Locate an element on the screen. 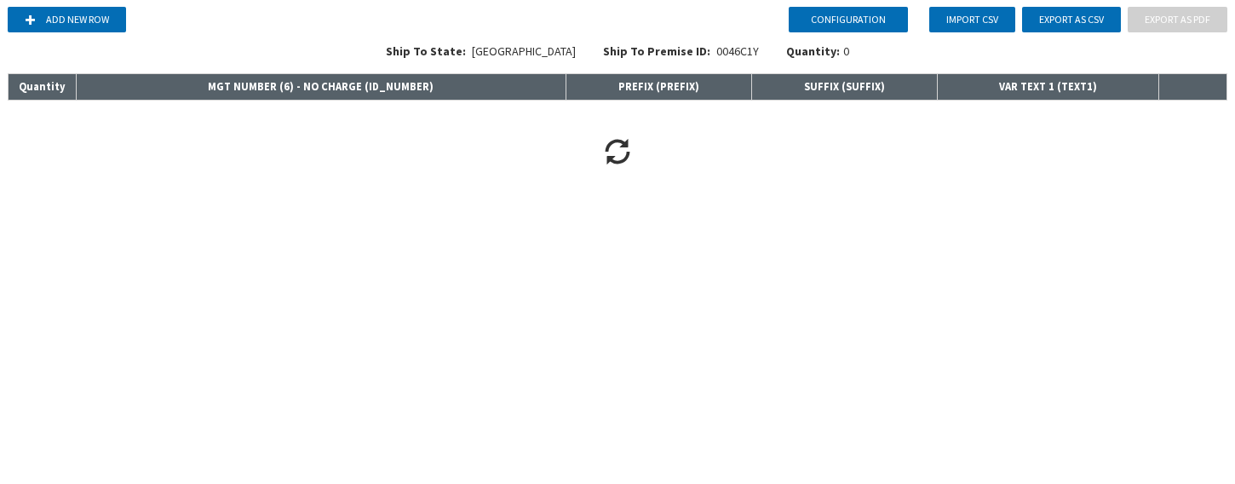  th: Quantity is located at coordinates (43, 87).